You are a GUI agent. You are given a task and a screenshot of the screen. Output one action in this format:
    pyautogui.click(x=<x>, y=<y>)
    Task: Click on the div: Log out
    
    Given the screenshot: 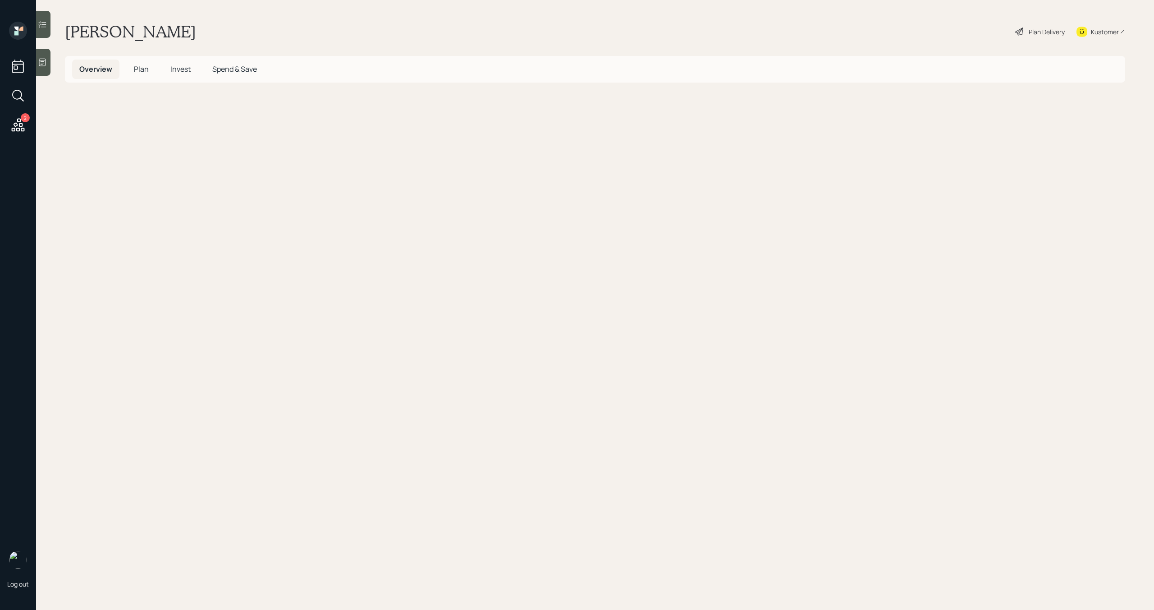 What is the action you would take?
    pyautogui.click(x=18, y=584)
    